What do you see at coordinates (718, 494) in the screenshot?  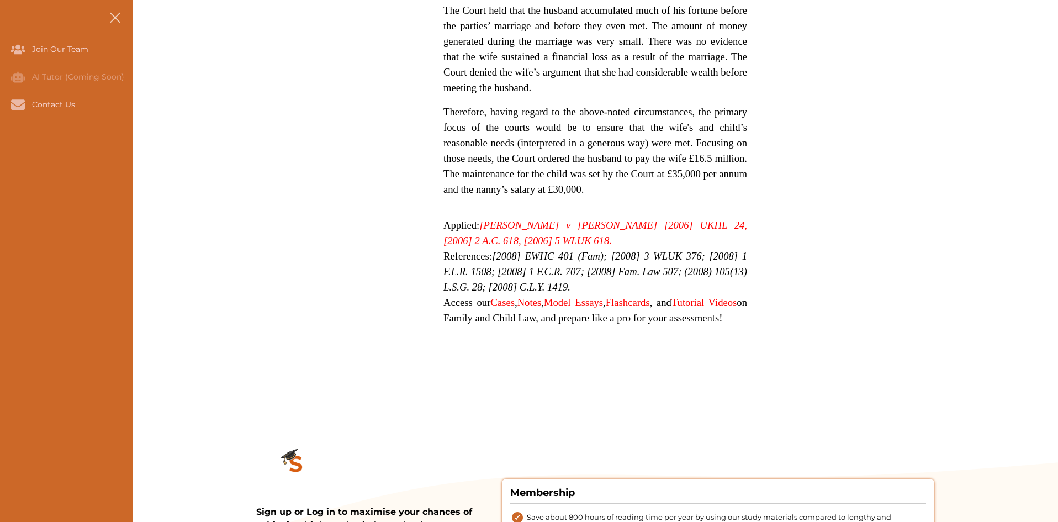 I see `h4: Membership` at bounding box center [718, 494].